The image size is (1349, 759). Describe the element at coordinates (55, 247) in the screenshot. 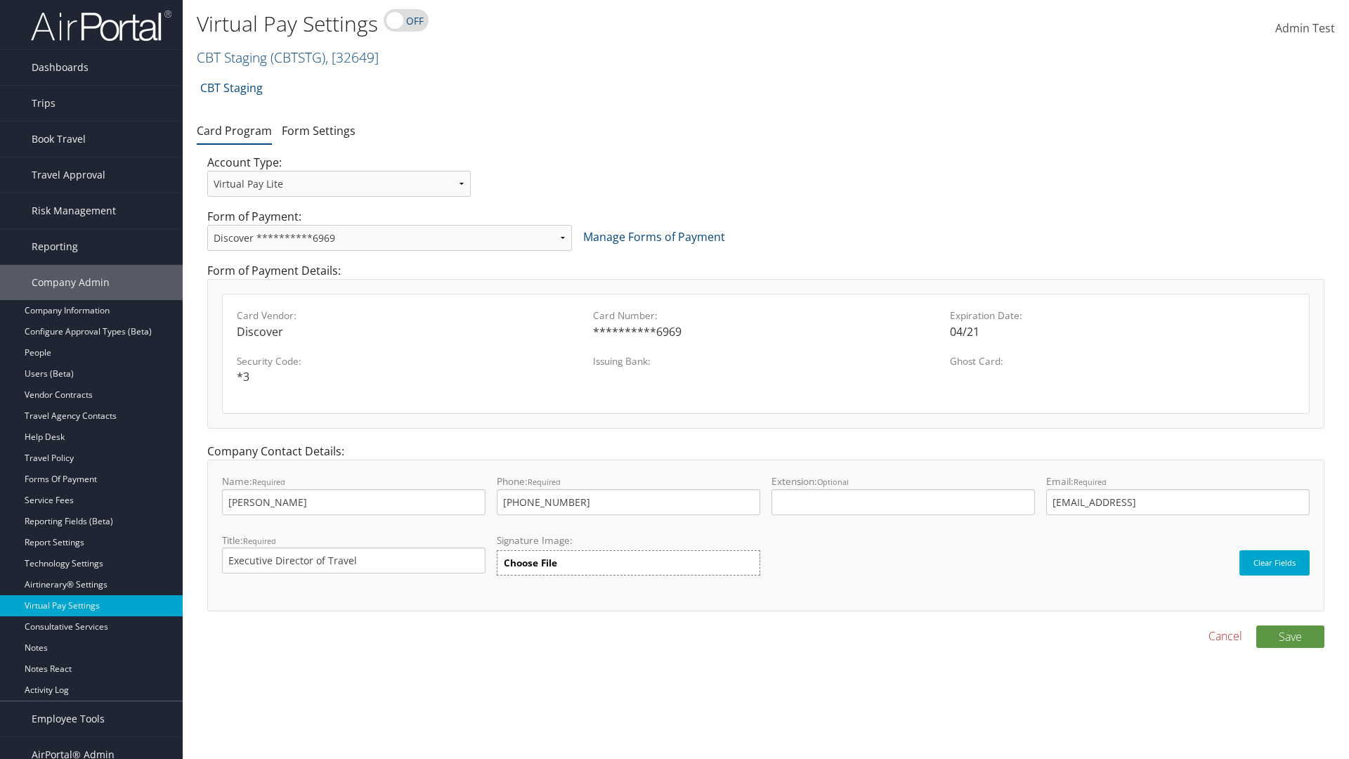

I see `span: Reporting` at that location.